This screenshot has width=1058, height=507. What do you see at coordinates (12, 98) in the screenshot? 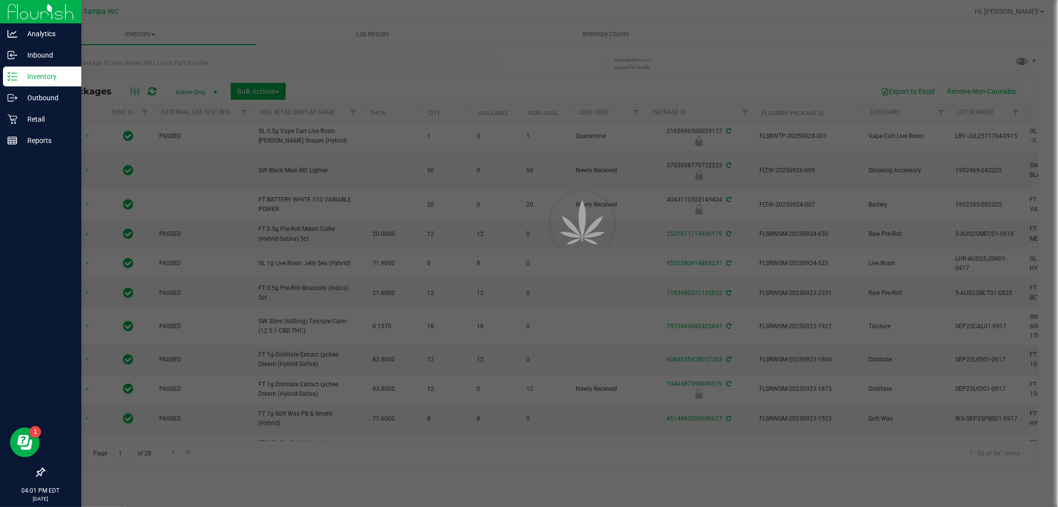
I see `inline-svg: Outbound` at bounding box center [12, 98].